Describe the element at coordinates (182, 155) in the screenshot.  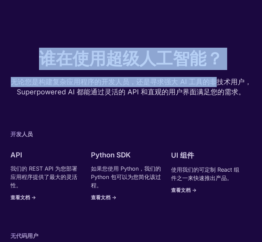
I see `font: UI 组件` at that location.